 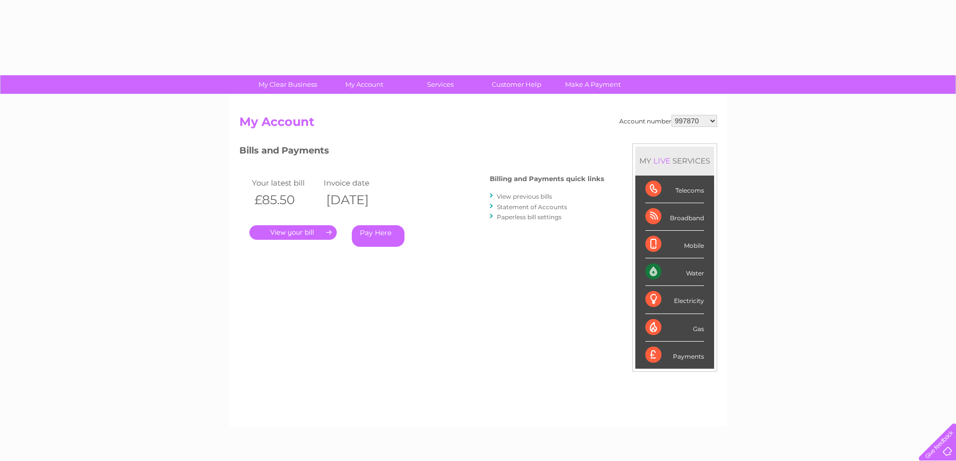 I want to click on h2: My Account, so click(x=478, y=124).